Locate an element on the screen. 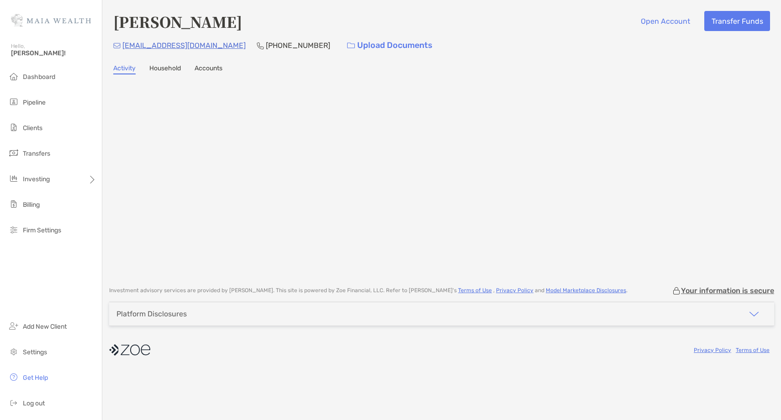  span: Billing is located at coordinates (31, 205).